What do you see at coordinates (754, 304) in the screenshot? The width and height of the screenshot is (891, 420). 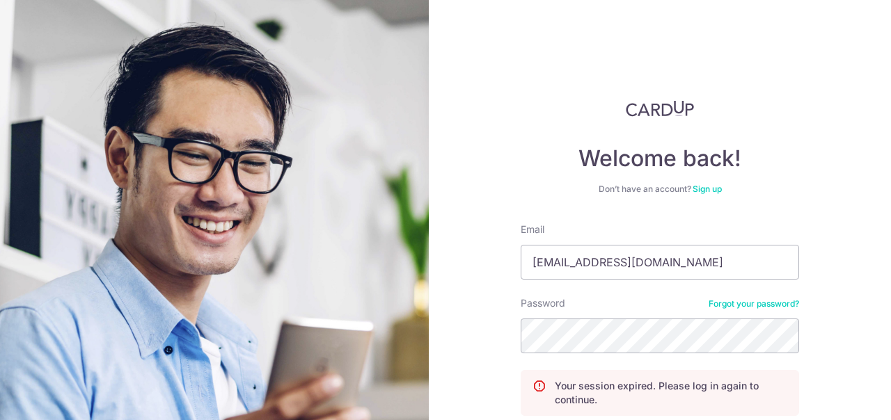 I see `a: Forgot your password?` at bounding box center [754, 304].